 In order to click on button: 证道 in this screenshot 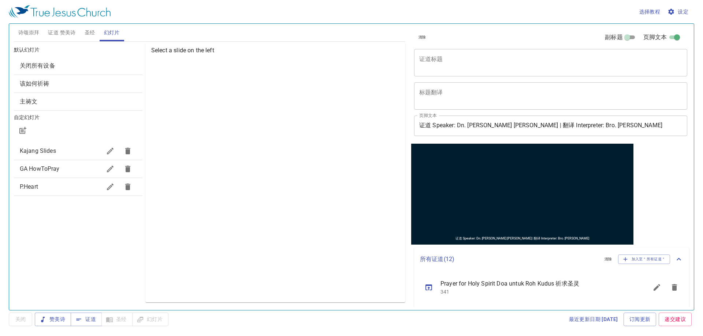, I will do `click(86, 320)`.